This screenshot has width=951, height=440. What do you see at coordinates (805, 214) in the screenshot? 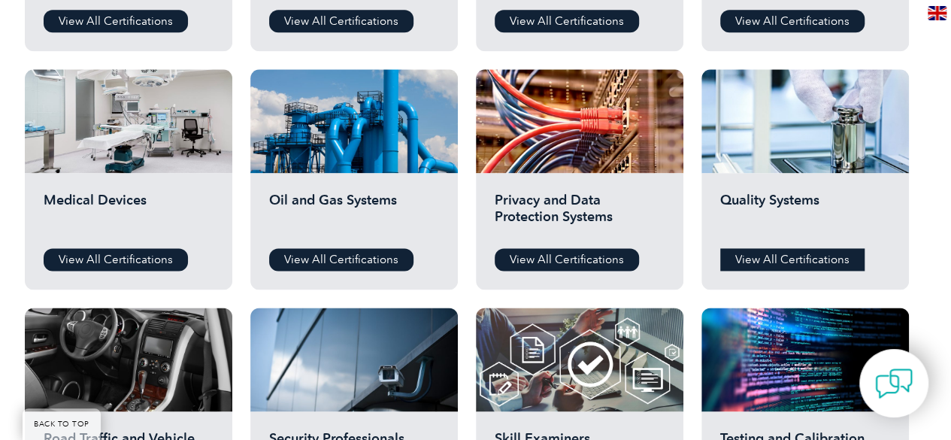
I see `h2: Quality Systems` at bounding box center [805, 214].